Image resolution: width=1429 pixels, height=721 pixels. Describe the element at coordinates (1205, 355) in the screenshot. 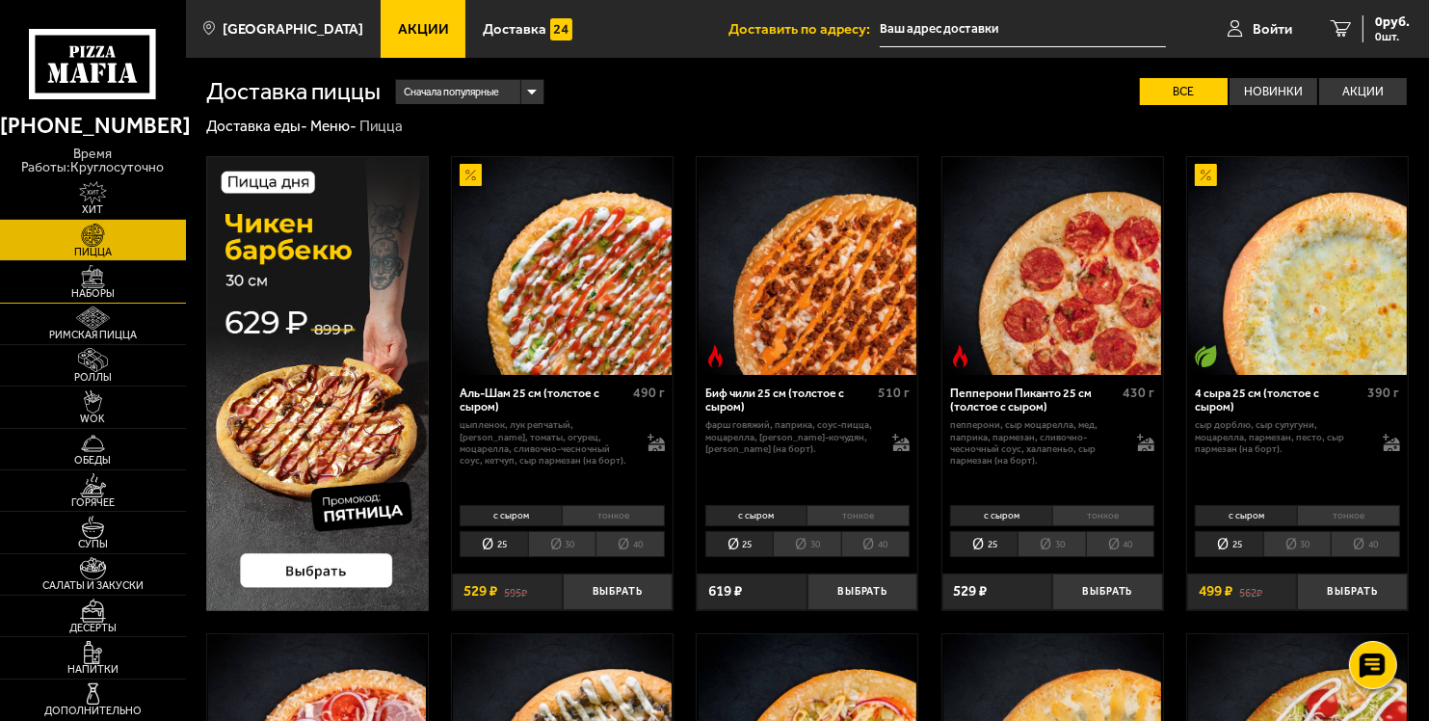

I see `img: Вегетарианское блюдо` at that location.